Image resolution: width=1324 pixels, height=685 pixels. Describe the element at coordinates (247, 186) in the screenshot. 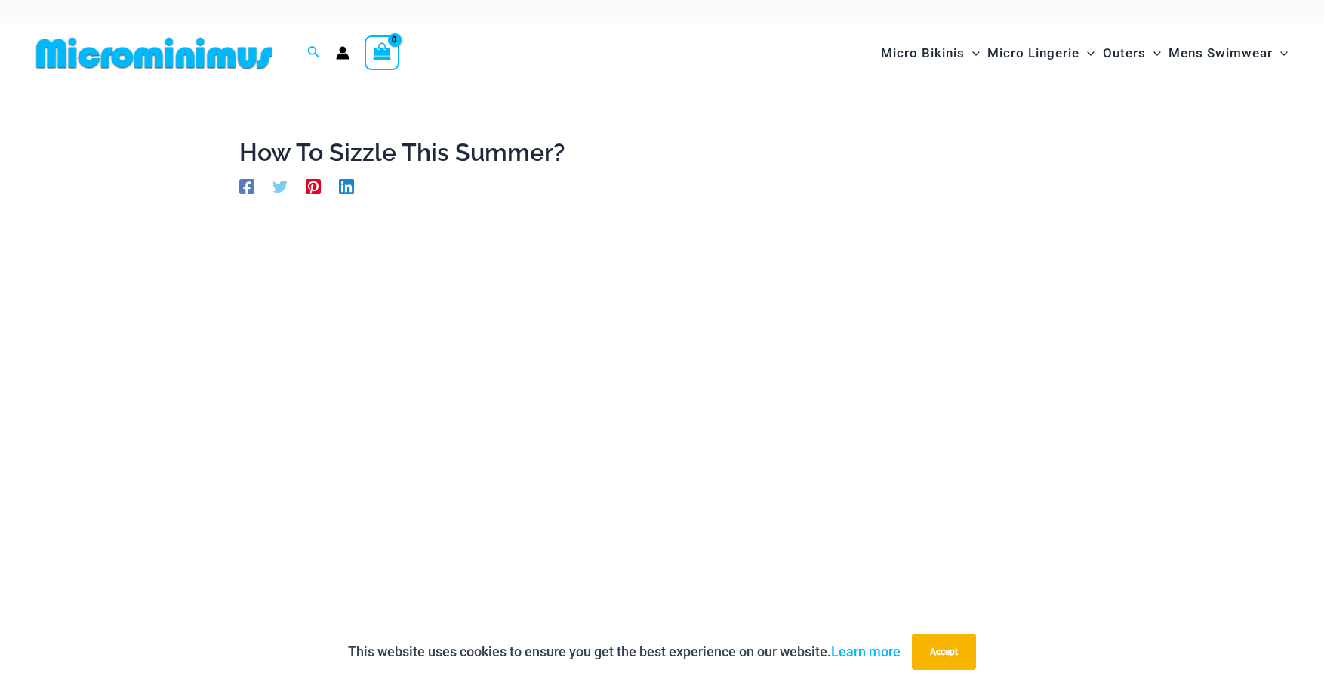

I see `a: Facebook` at that location.